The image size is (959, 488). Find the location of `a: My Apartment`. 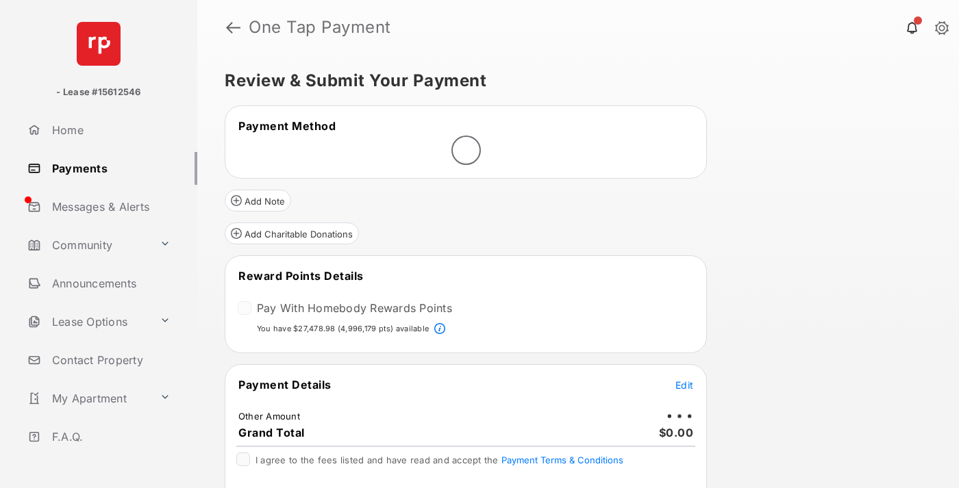

a: My Apartment is located at coordinates (88, 399).